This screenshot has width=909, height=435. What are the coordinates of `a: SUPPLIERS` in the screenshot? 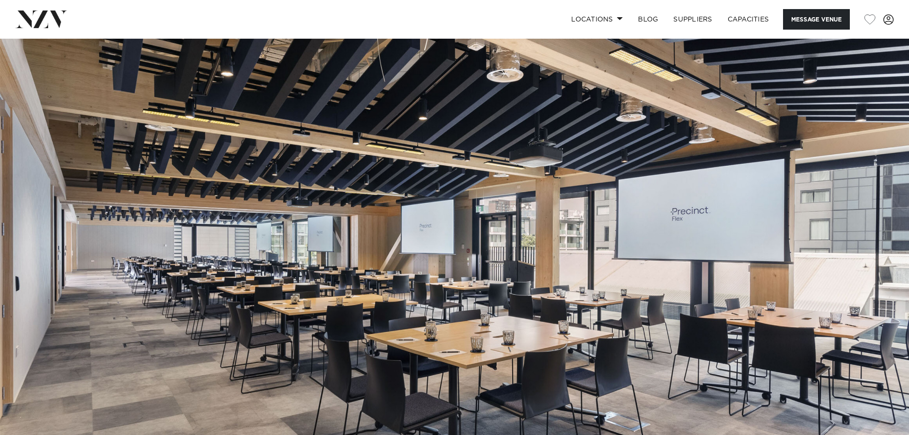 It's located at (693, 19).